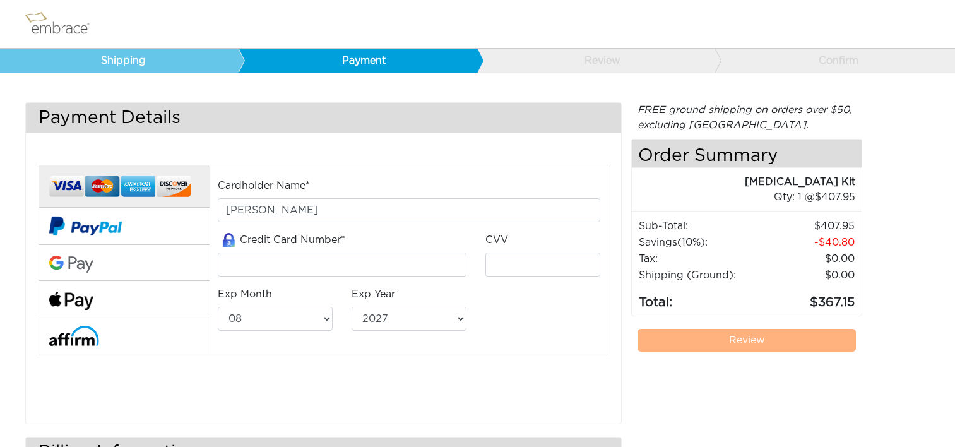 This screenshot has width=955, height=447. What do you see at coordinates (747, 153) in the screenshot?
I see `h4: Order Summary` at bounding box center [747, 153].